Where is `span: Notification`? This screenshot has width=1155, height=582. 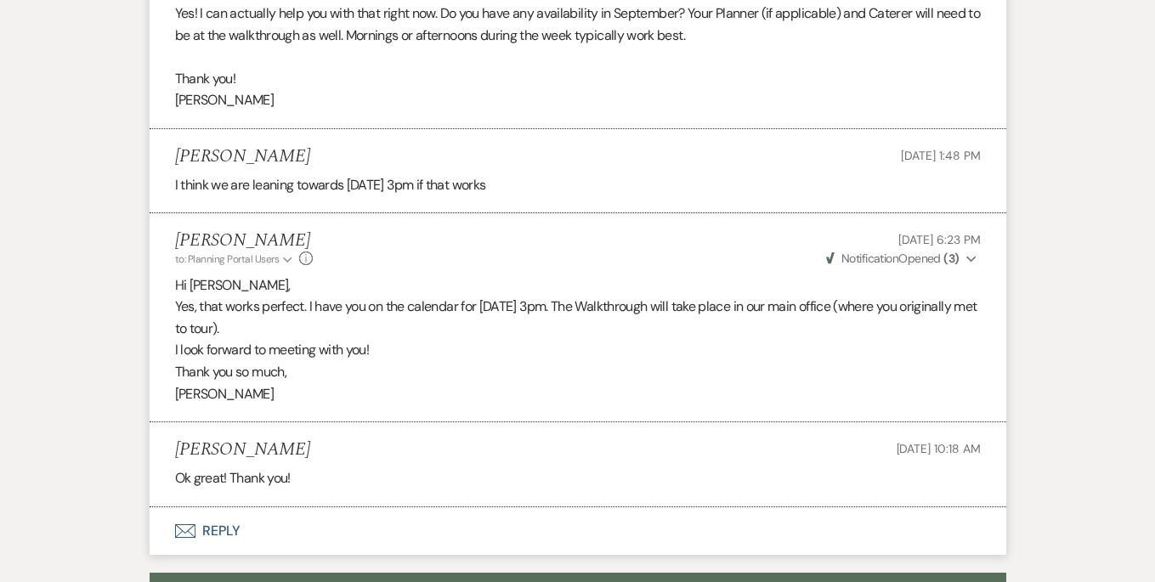 span: Notification is located at coordinates (869, 258).